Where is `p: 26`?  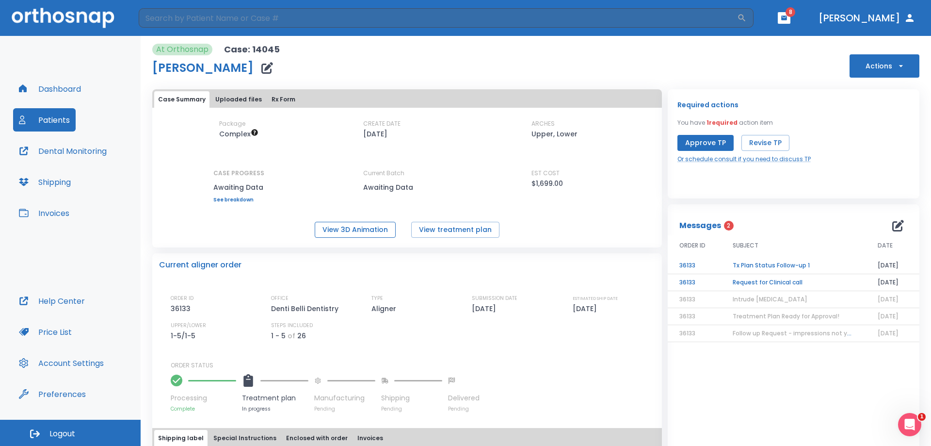 p: 26 is located at coordinates (302, 336).